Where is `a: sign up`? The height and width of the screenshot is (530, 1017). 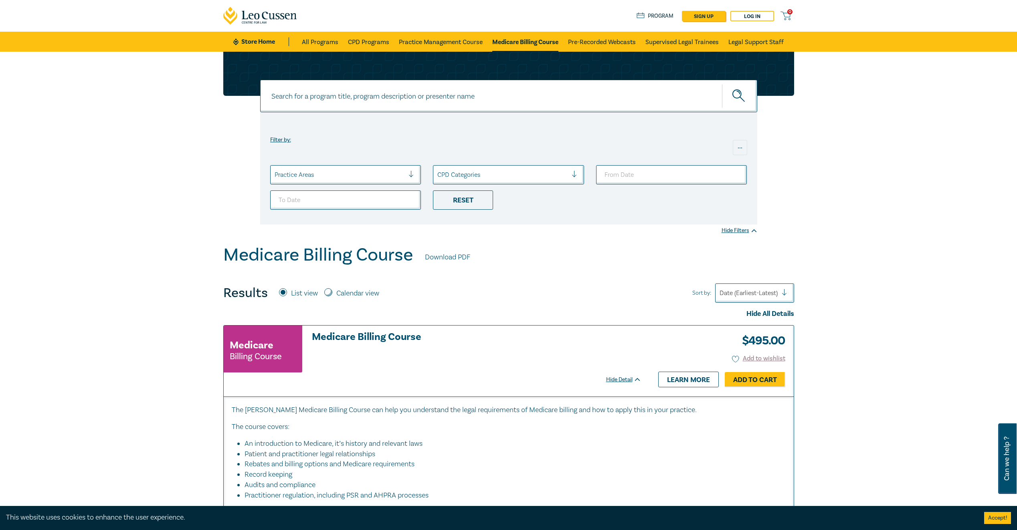 a: sign up is located at coordinates (703, 16).